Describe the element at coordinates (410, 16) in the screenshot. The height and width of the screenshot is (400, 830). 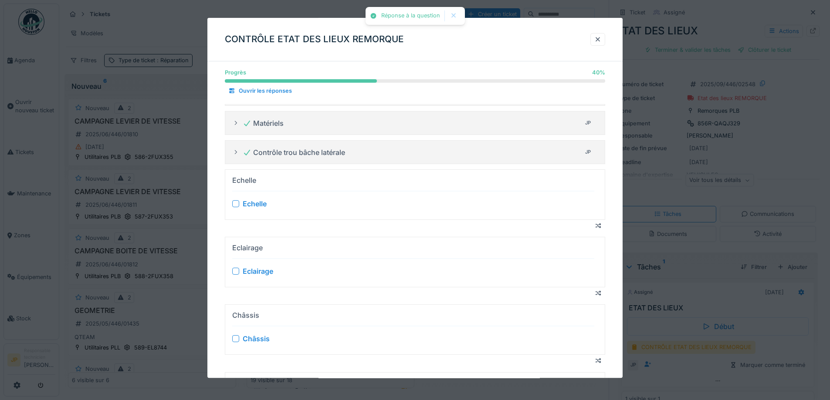
I see `div: Réponse à la question` at that location.